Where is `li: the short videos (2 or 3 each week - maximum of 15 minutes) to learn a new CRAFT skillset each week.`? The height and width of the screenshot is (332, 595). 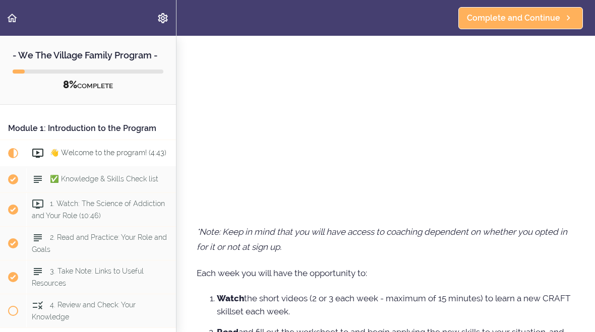
li: the short videos (2 or 3 each week - maximum of 15 minutes) to learn a new CRAFT skillset each week. is located at coordinates (396, 305).